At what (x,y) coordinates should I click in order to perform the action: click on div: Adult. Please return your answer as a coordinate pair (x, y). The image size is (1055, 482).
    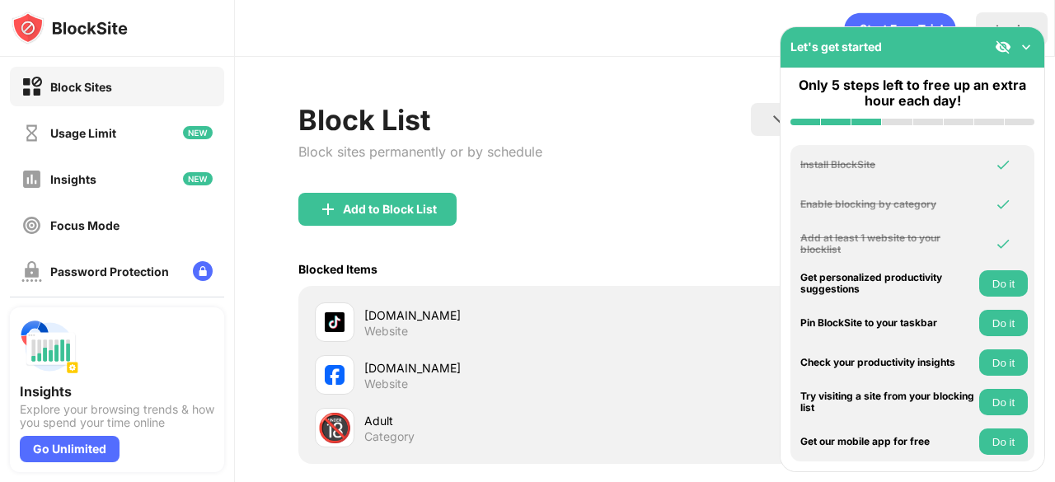
    Looking at the image, I should click on (504, 420).